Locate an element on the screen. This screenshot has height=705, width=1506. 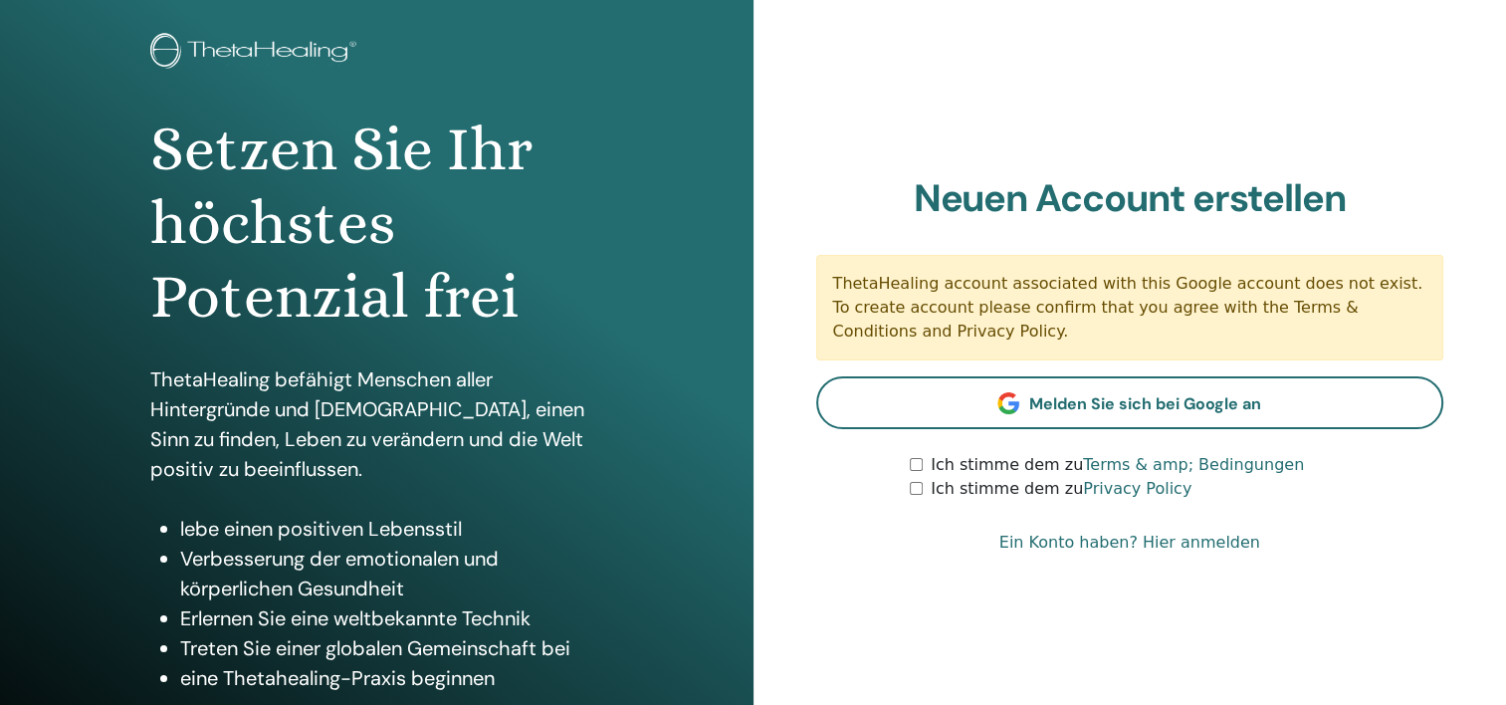
a: Ein Konto haben? Hier anmelden is located at coordinates (1130, 543).